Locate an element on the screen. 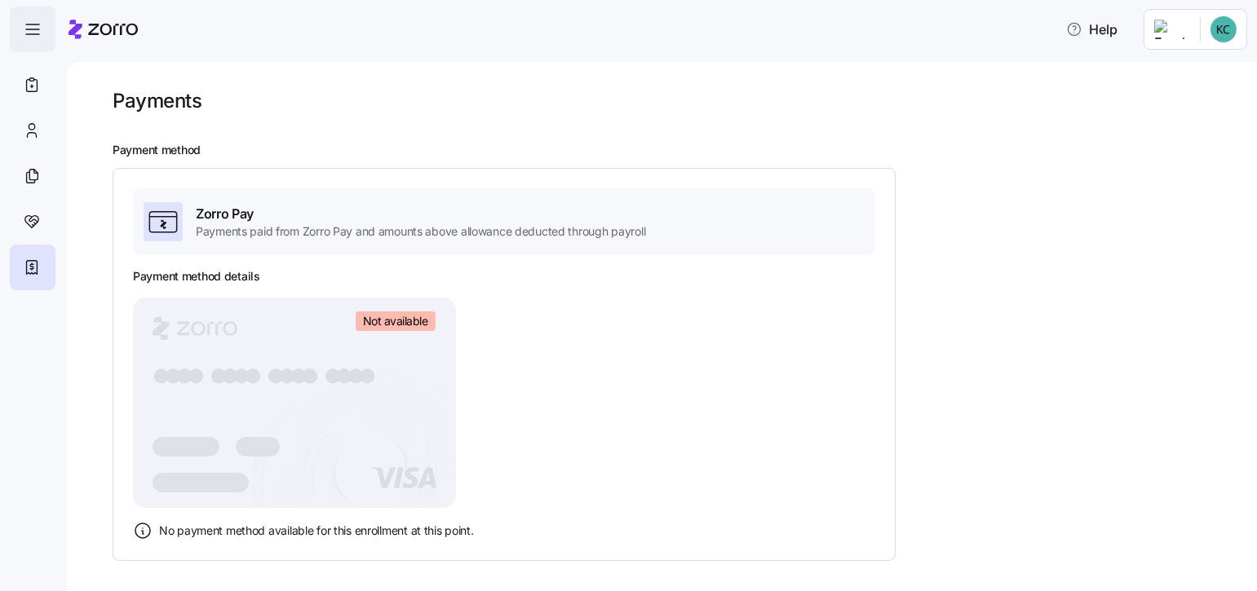 The height and width of the screenshot is (591, 1257). span: Zorro Pay is located at coordinates (420, 214).